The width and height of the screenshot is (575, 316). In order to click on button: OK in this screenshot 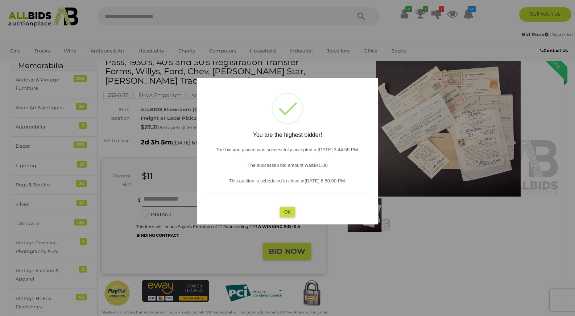, I will do `click(287, 212)`.